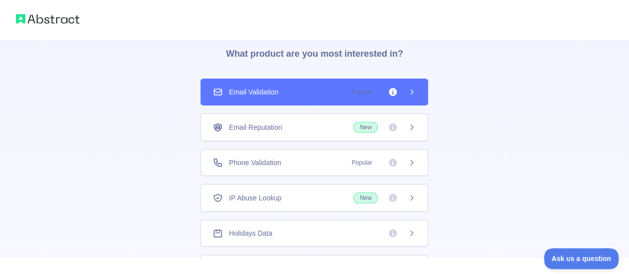 The width and height of the screenshot is (629, 274). What do you see at coordinates (255, 198) in the screenshot?
I see `span: IP Abuse Lookup` at bounding box center [255, 198].